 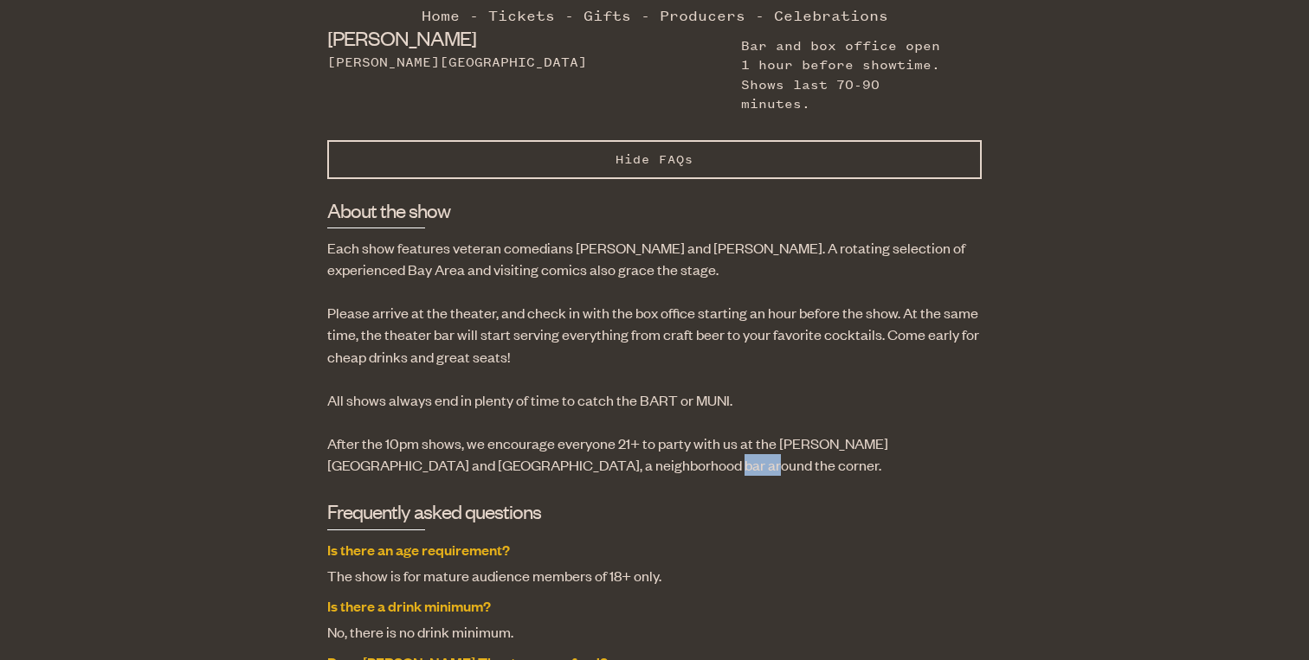 What do you see at coordinates (654, 335) in the screenshot?
I see `p: Please arrive at the theater, and check in with the box office starting an hour before the show. ...` at bounding box center [654, 335].